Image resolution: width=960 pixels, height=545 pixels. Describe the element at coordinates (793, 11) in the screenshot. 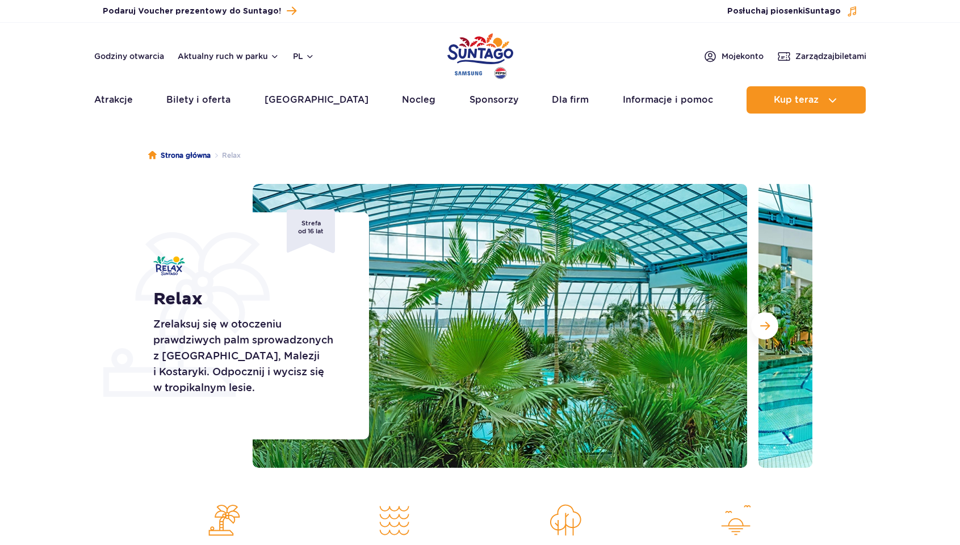

I see `button: Posłuchaj piosenkiSuntago` at that location.